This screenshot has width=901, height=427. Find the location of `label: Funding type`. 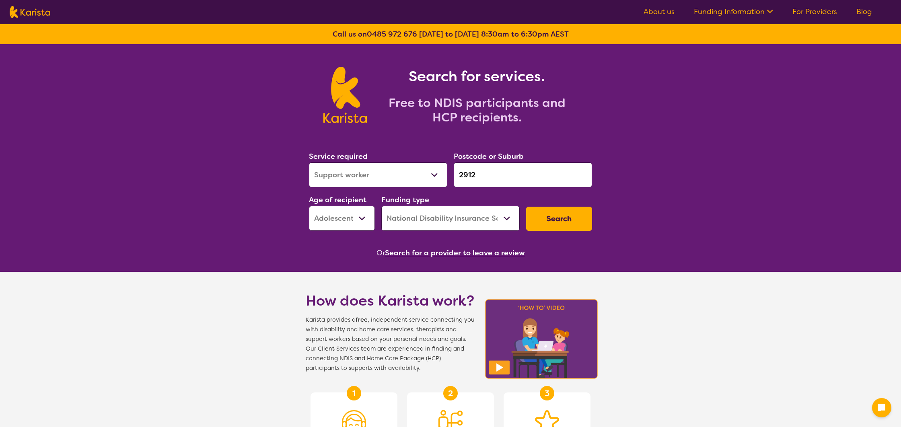

label: Funding type is located at coordinates (405, 200).